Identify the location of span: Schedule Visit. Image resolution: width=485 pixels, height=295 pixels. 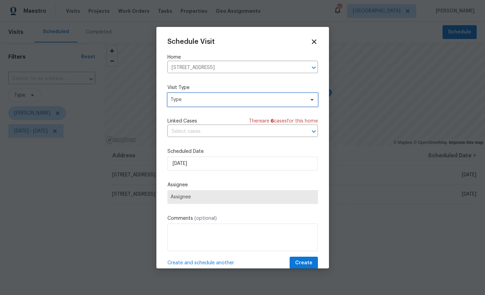
(191, 42).